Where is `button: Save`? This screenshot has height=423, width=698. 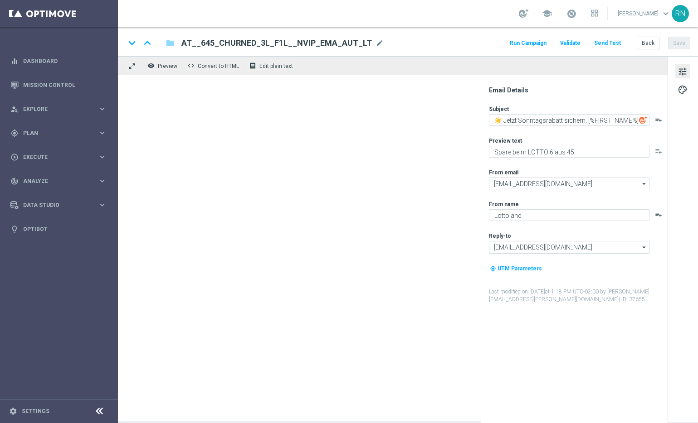
button: Save is located at coordinates (679, 43).